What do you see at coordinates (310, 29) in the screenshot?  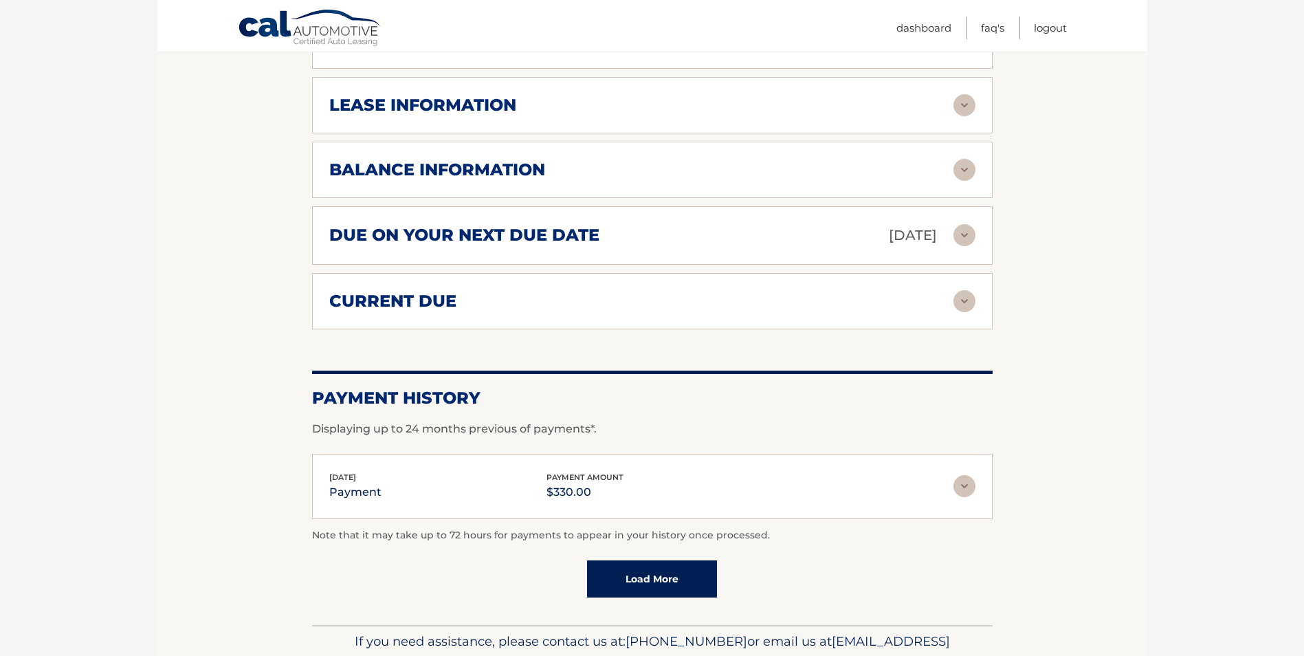 I see `a: Cal Automotive` at bounding box center [310, 29].